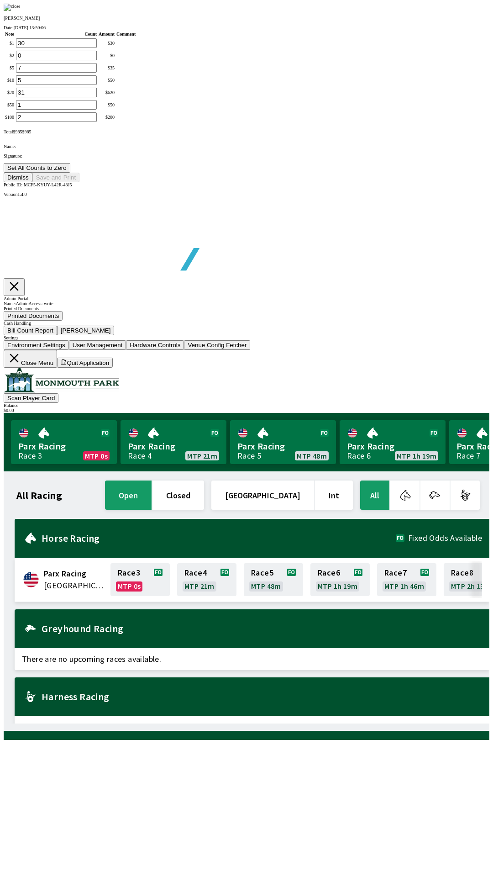 This screenshot has height=877, width=493. What do you see at coordinates (106, 34) in the screenshot?
I see `th: Amount` at bounding box center [106, 34].